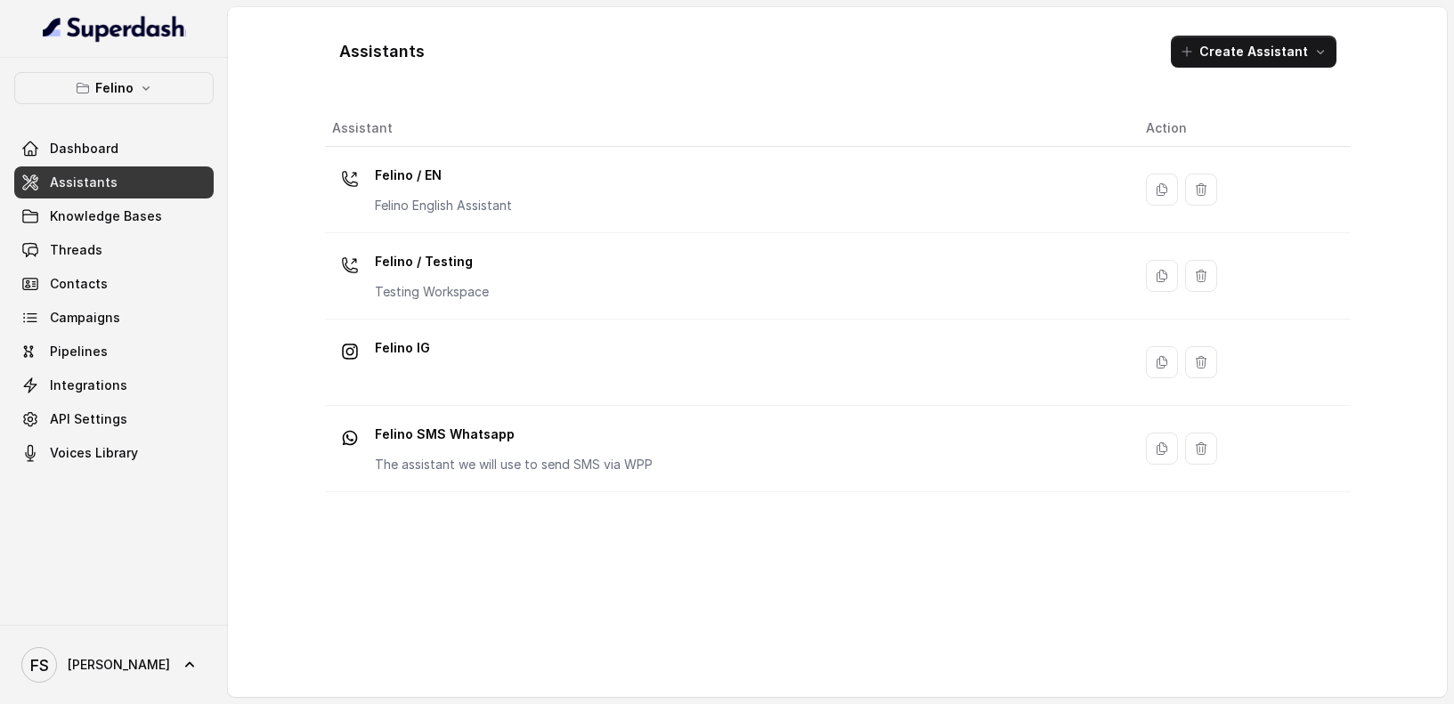 This screenshot has height=704, width=1454. Describe the element at coordinates (114, 88) in the screenshot. I see `p: Felino` at that location.